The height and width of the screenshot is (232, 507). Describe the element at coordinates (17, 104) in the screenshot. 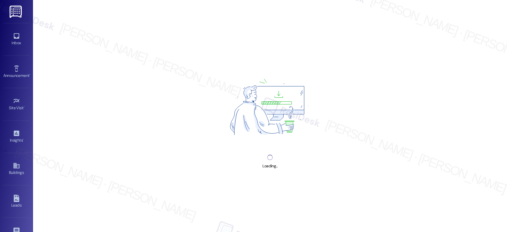

I see `a: Site Visit •` at that location.